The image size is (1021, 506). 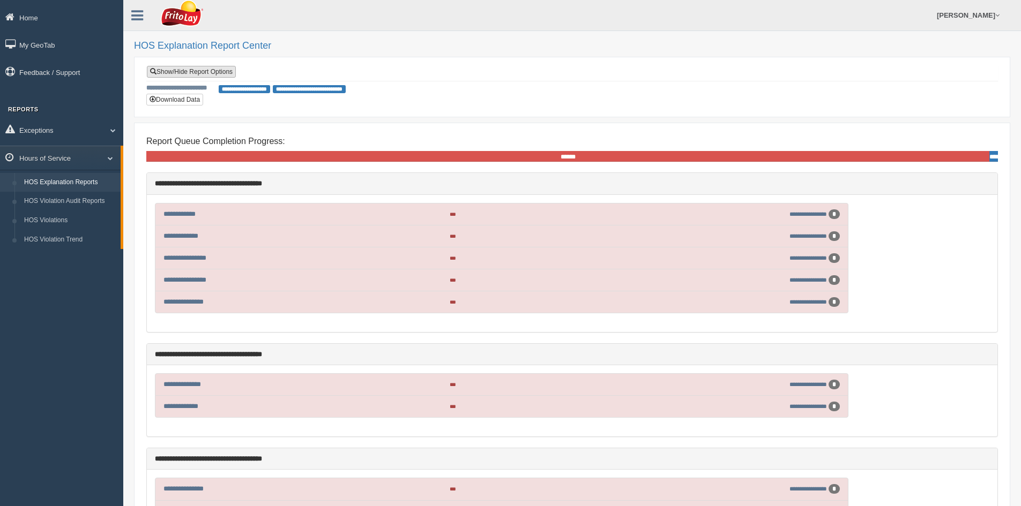 I want to click on a: HOS Violations, so click(x=70, y=221).